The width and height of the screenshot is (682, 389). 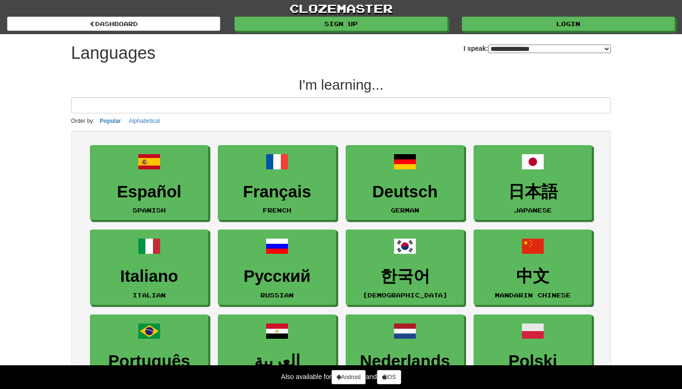 What do you see at coordinates (114, 24) in the screenshot?
I see `a: dashboard` at bounding box center [114, 24].